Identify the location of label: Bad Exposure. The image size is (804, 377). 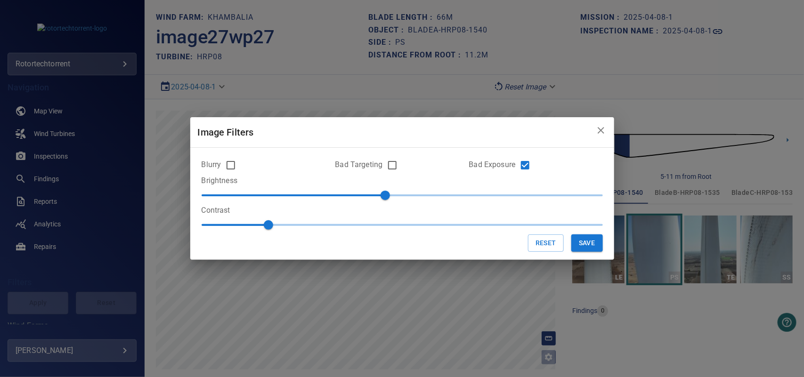
(492, 164).